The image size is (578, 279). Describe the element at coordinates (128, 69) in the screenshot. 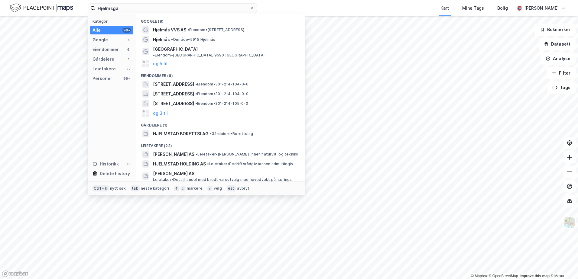

I see `div: 22` at that location.